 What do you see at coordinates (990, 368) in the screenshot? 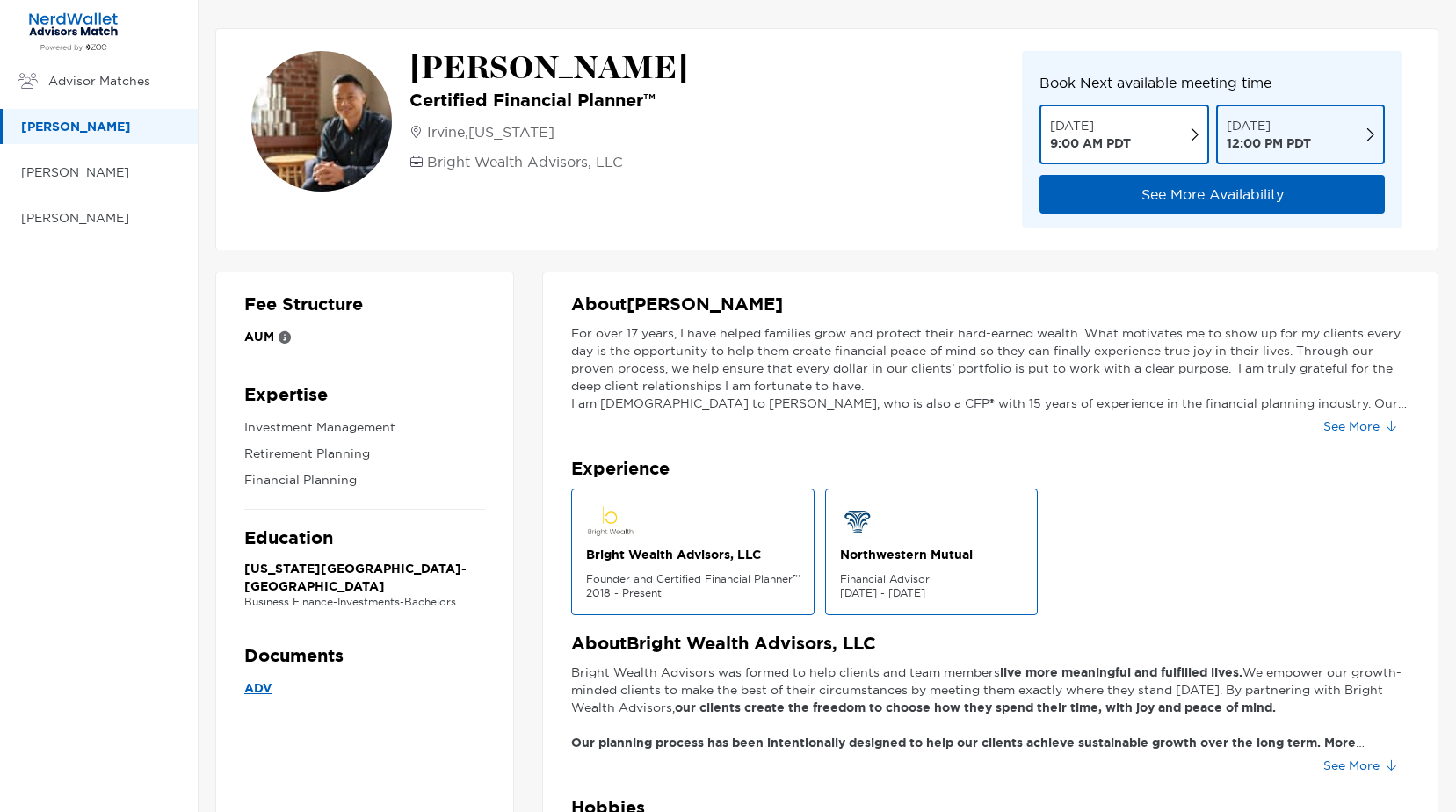
I see `div: For over 17 years, I have helped families grow and protect their hard-earned wealth. What motivat...` at bounding box center [990, 368].